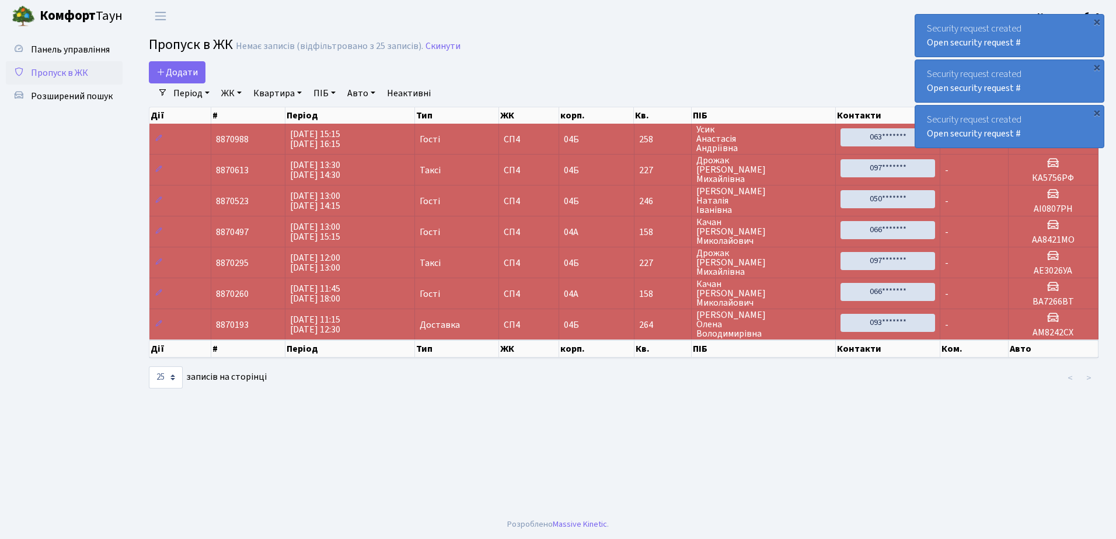 The height and width of the screenshot is (539, 1116). What do you see at coordinates (232, 325) in the screenshot?
I see `span: 8870193` at bounding box center [232, 325].